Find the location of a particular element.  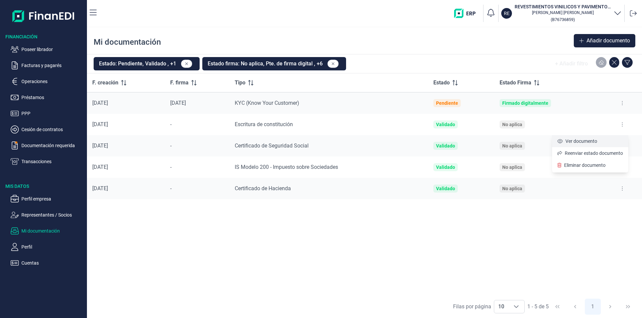

p: Facturas y pagarés is located at coordinates (53, 65).